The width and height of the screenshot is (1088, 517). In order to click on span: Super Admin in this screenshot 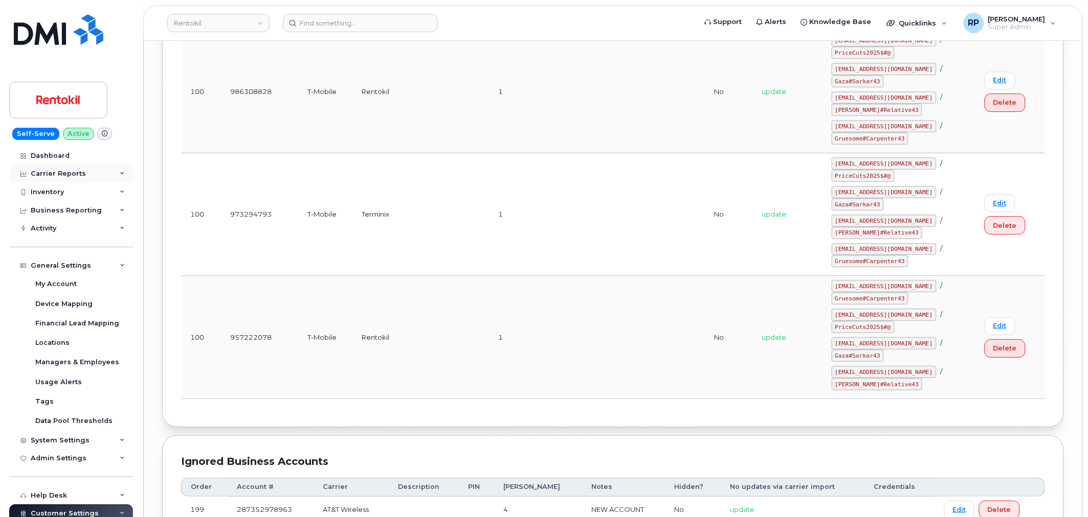, I will do `click(1017, 27)`.